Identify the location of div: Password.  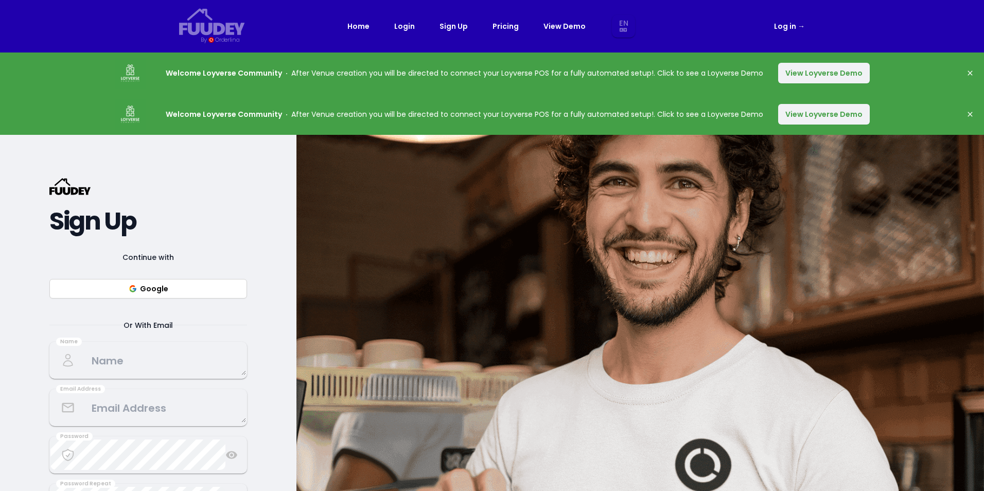
(74, 436).